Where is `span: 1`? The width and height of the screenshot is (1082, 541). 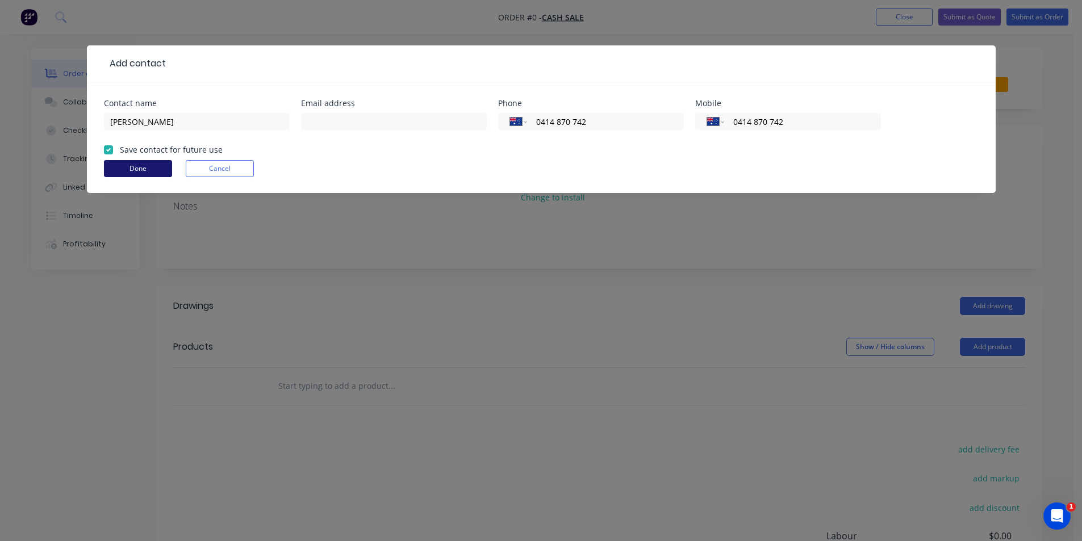 span: 1 is located at coordinates (1071, 507).